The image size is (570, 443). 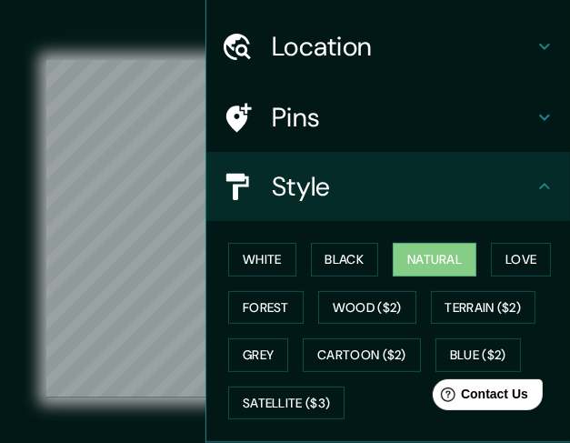 I want to click on button: Love, so click(x=521, y=259).